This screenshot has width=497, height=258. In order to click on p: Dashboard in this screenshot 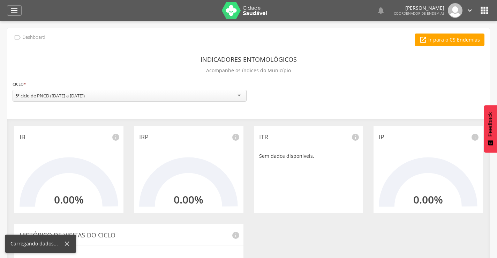, I will do `click(34, 37)`.